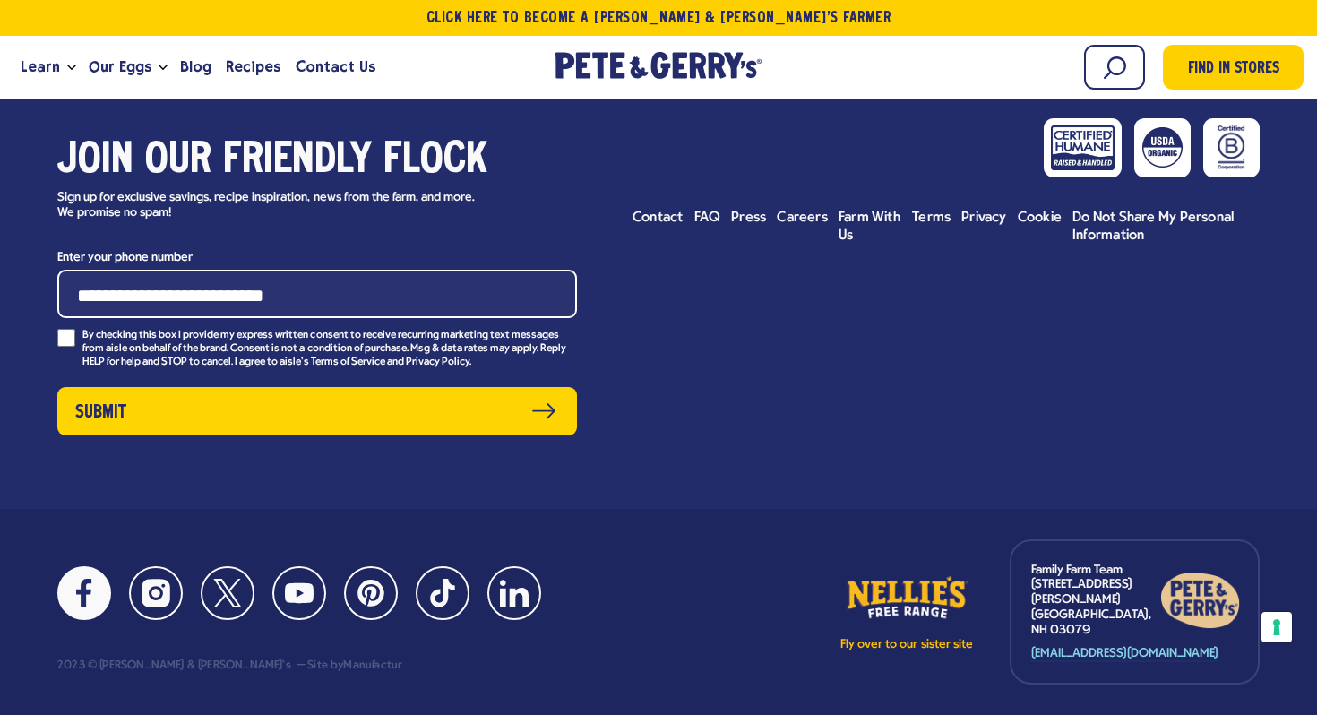 Image resolution: width=1317 pixels, height=715 pixels. What do you see at coordinates (870, 227) in the screenshot?
I see `a: Farm With Us` at bounding box center [870, 227].